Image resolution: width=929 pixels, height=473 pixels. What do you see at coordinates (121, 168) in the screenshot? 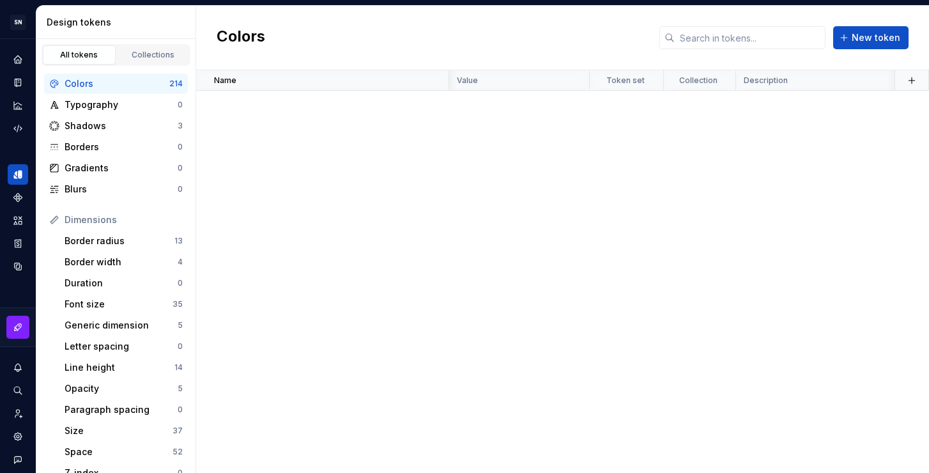
I see `div: Gradients` at bounding box center [121, 168].